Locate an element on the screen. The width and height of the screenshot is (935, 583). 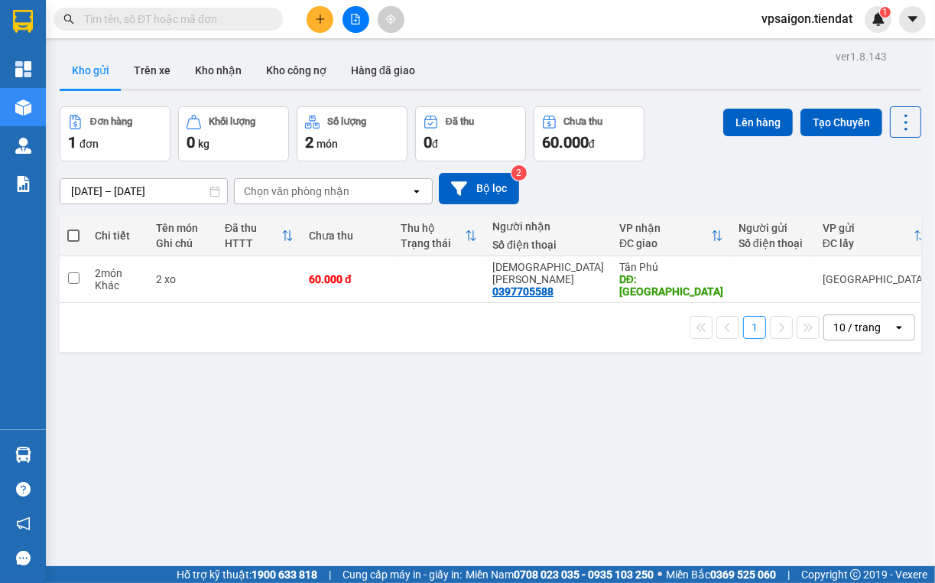
div: 10 / trang is located at coordinates (857, 327).